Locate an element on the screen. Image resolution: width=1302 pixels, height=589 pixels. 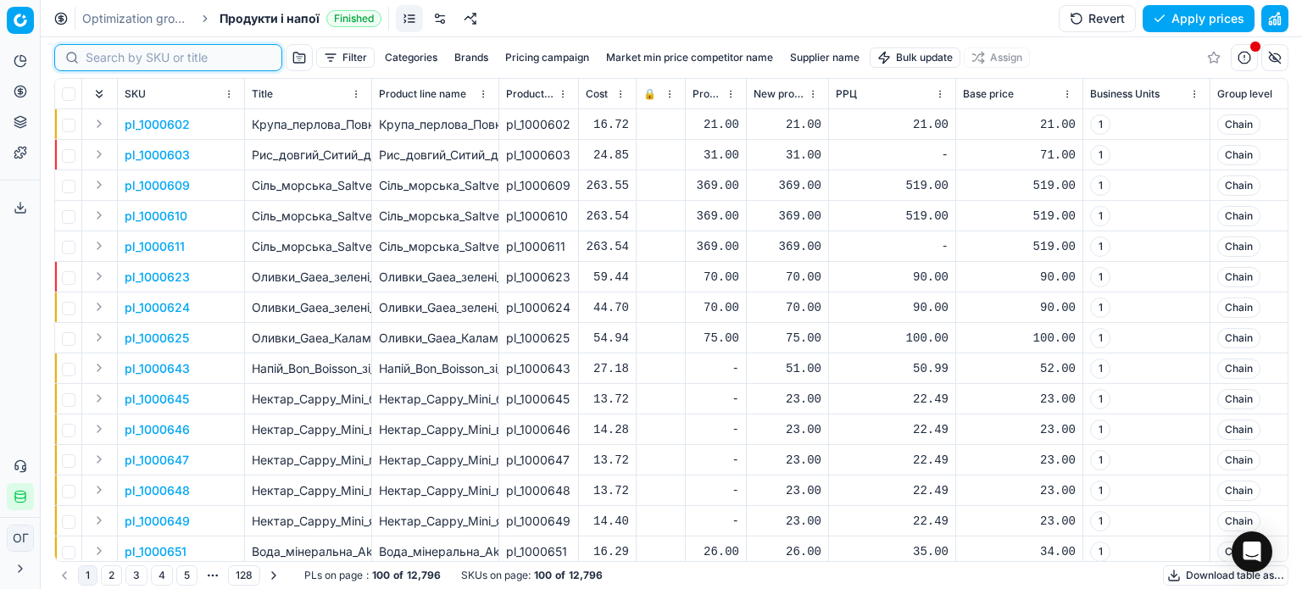
div: Сіль_морська_Saltverk_з_ароматом_копченої_берези_90_г is located at coordinates (435, 186).